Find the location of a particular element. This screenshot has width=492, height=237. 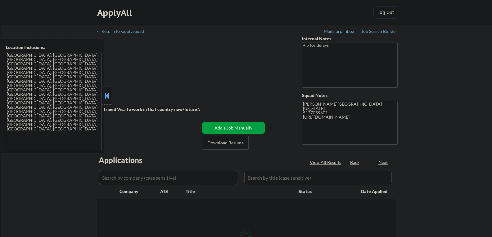

div: ← Return to /applysquad is located at coordinates (123, 31).